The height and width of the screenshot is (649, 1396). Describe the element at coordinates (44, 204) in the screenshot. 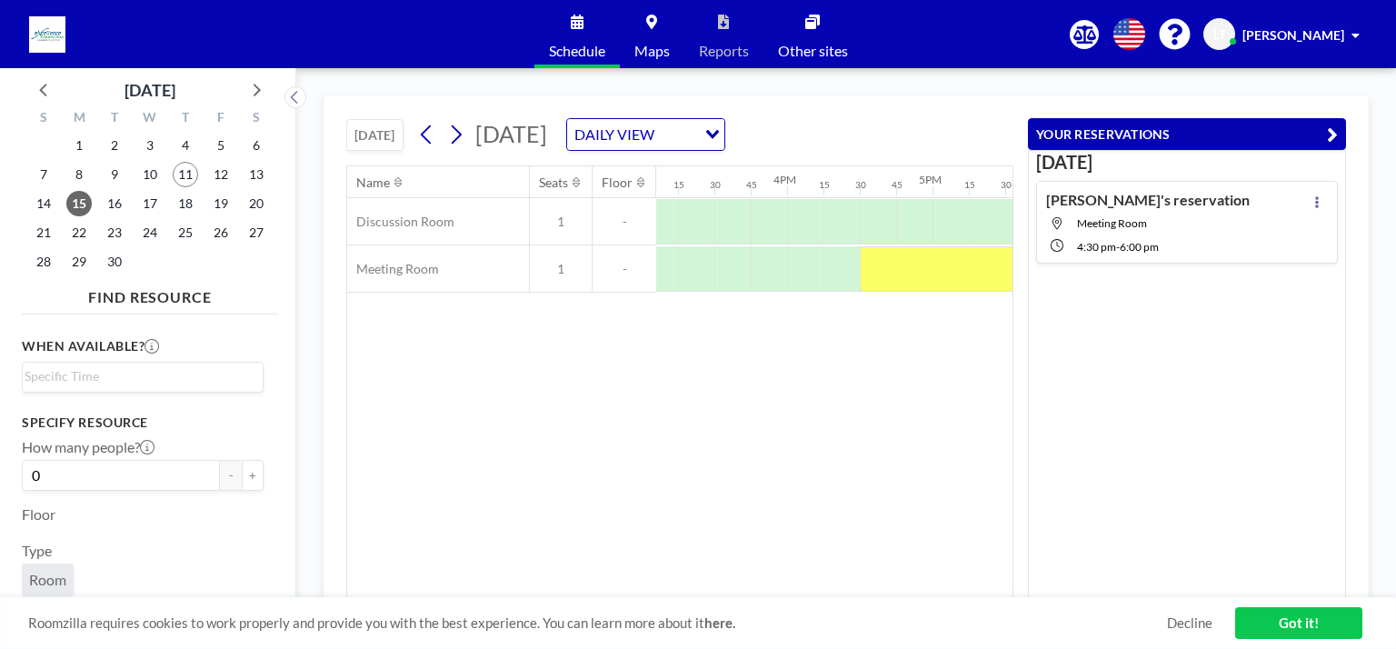

I see `span: Sunday, September 14, 2025` at that location.